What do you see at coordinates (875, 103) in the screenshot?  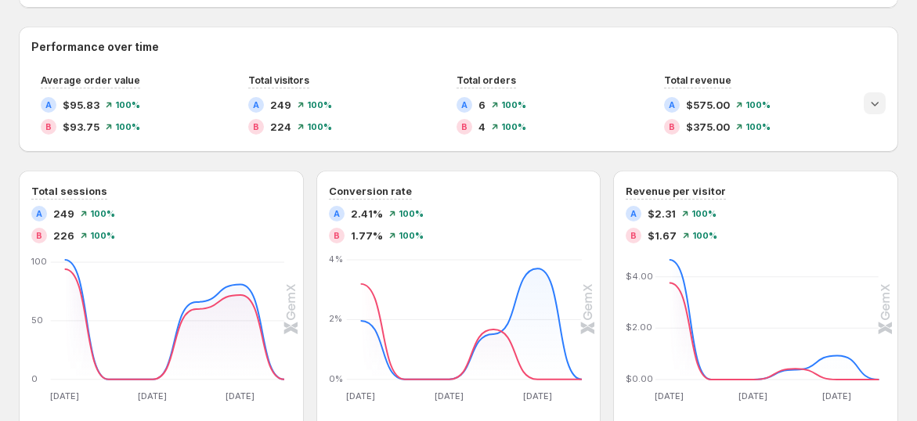 I see `button: Expand chart` at bounding box center [875, 103].